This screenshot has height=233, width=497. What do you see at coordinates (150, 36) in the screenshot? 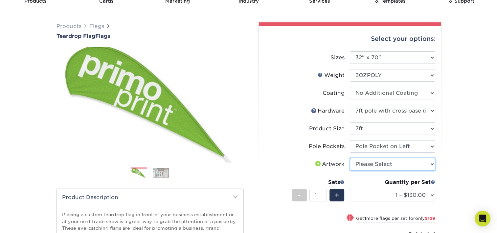
I see `h1: Flags` at bounding box center [150, 36].